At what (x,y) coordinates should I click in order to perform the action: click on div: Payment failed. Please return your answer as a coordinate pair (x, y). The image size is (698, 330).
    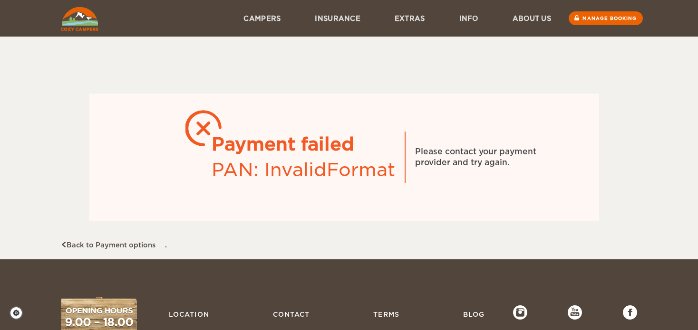
    Looking at the image, I should click on (303, 144).